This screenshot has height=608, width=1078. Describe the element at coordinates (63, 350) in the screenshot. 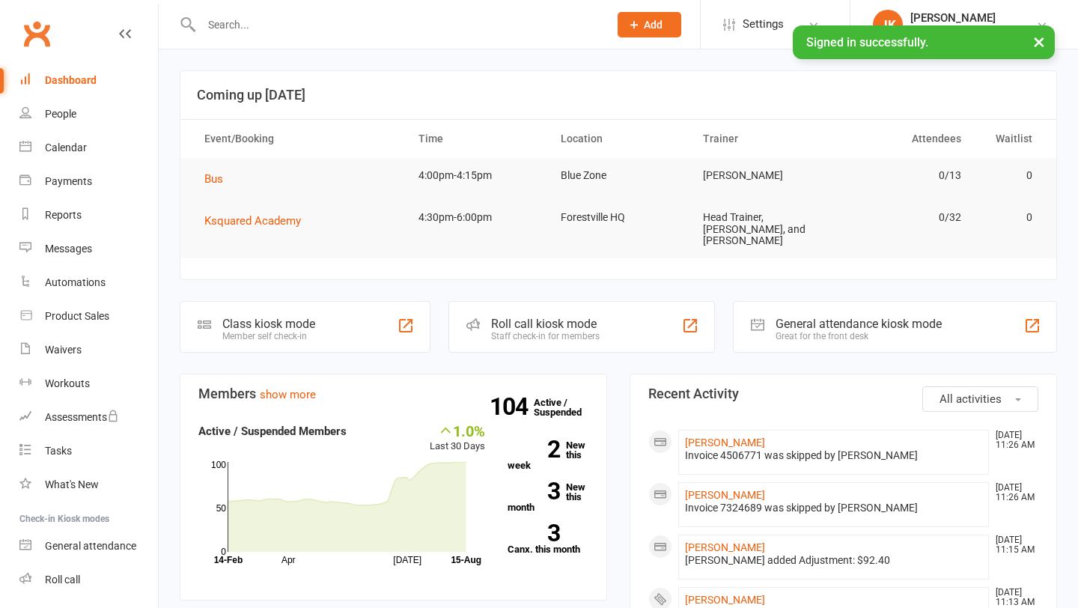

I see `div: Waivers` at that location.